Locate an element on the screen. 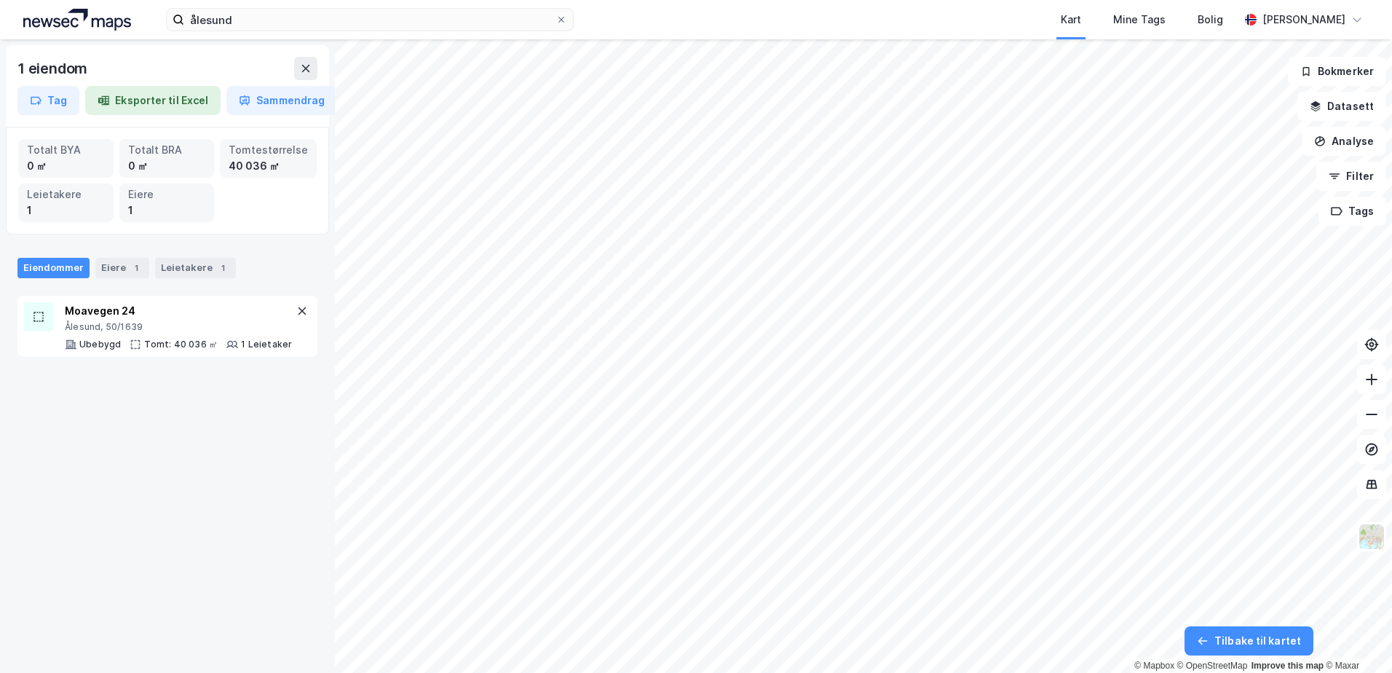 Image resolution: width=1392 pixels, height=673 pixels. button: Eksporter til Excel is located at coordinates (153, 100).